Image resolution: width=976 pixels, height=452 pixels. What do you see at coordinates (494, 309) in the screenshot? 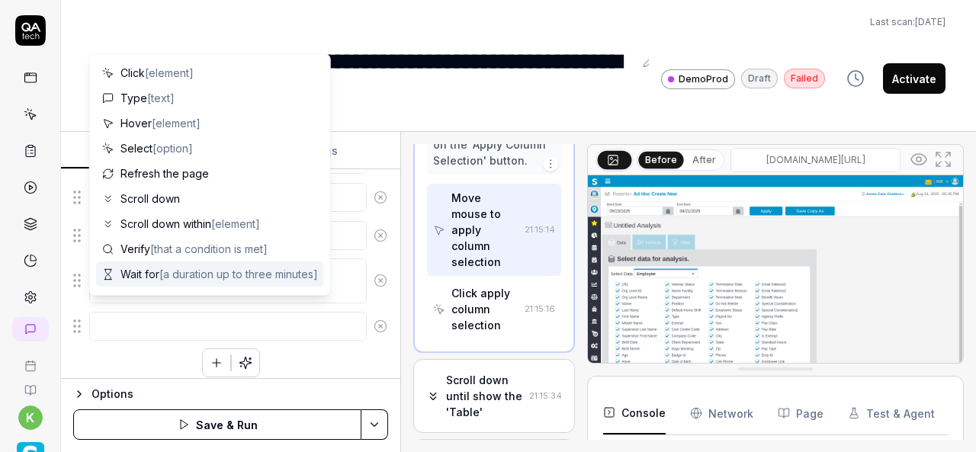
I see `button: Click apply column selection21:15:16` at bounding box center [494, 309].